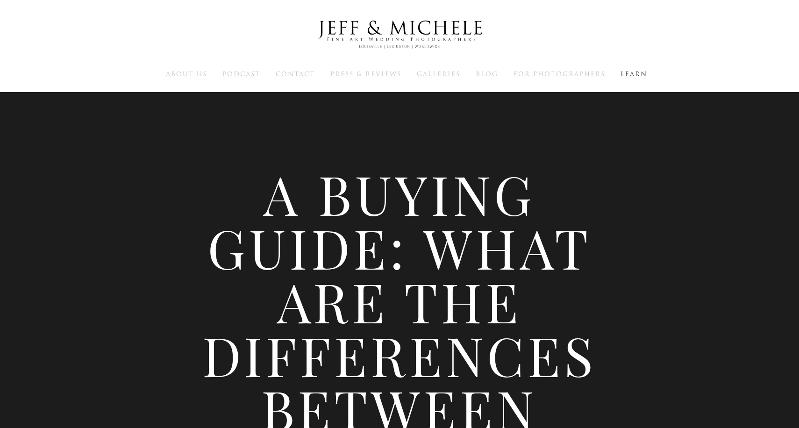  Describe the element at coordinates (559, 74) in the screenshot. I see `a: For Photographers` at that location.